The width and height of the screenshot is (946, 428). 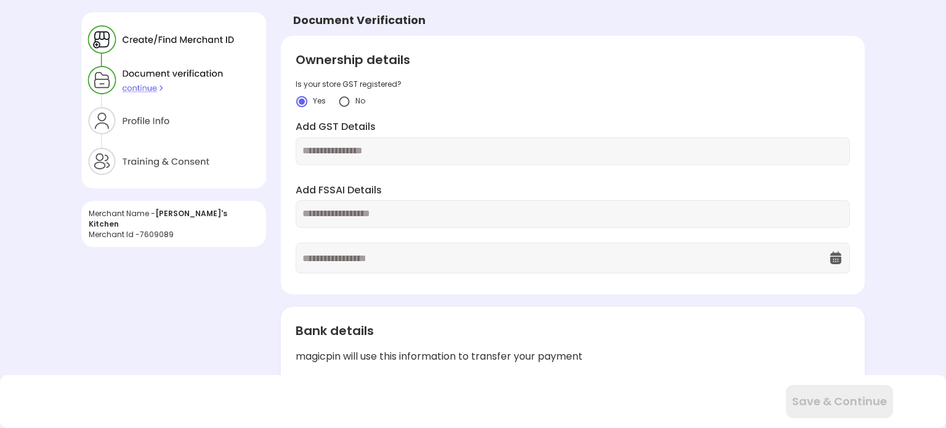 What do you see at coordinates (174, 234) in the screenshot?
I see `div: Merchant Id - 7609089` at bounding box center [174, 234].